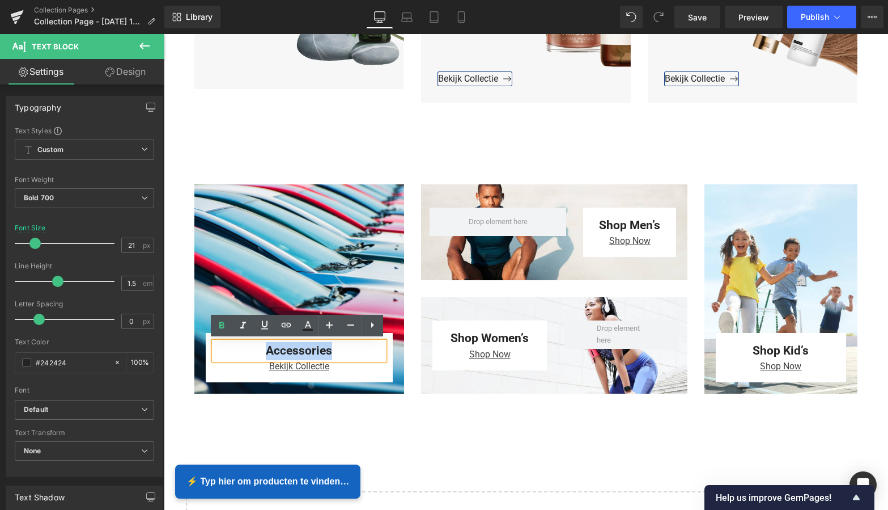  What do you see at coordinates (659, 17) in the screenshot?
I see `button: Redo` at bounding box center [659, 17].